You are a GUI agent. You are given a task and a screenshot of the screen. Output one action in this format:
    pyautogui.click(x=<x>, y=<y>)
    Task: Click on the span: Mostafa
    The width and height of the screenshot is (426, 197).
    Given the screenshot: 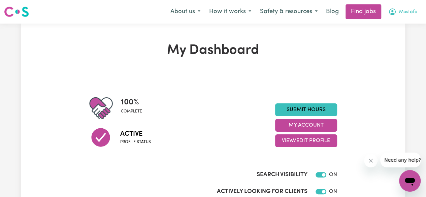 What is the action you would take?
    pyautogui.click(x=408, y=12)
    